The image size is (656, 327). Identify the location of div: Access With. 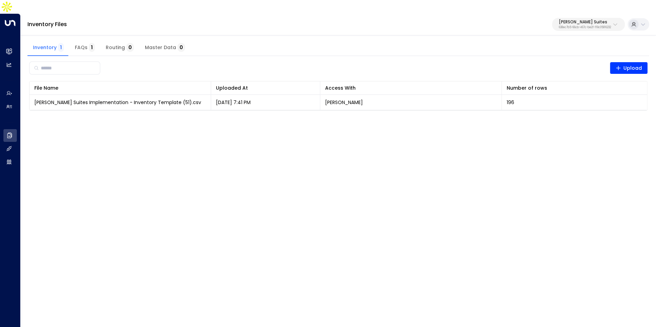
(411, 88).